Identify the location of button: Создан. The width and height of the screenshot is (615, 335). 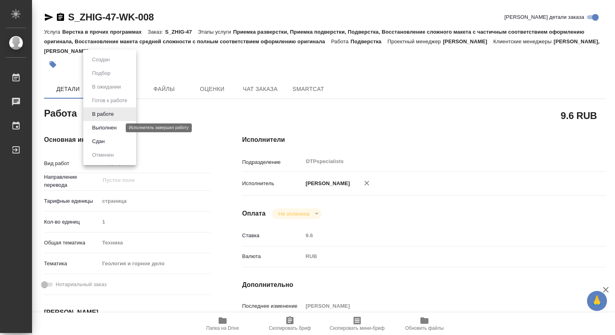
(101, 60).